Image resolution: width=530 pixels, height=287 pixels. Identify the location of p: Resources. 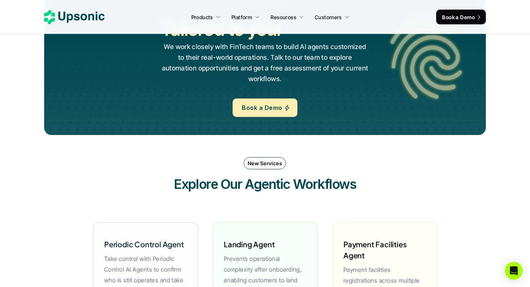
(284, 17).